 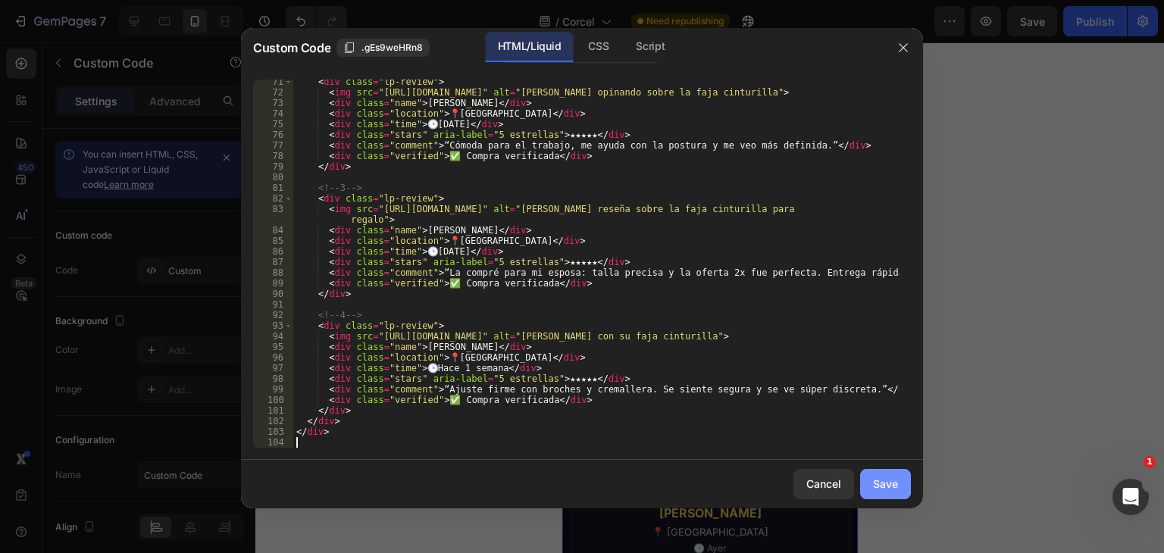 What do you see at coordinates (273, 199) in the screenshot?
I see `div: 82` at bounding box center [273, 199].